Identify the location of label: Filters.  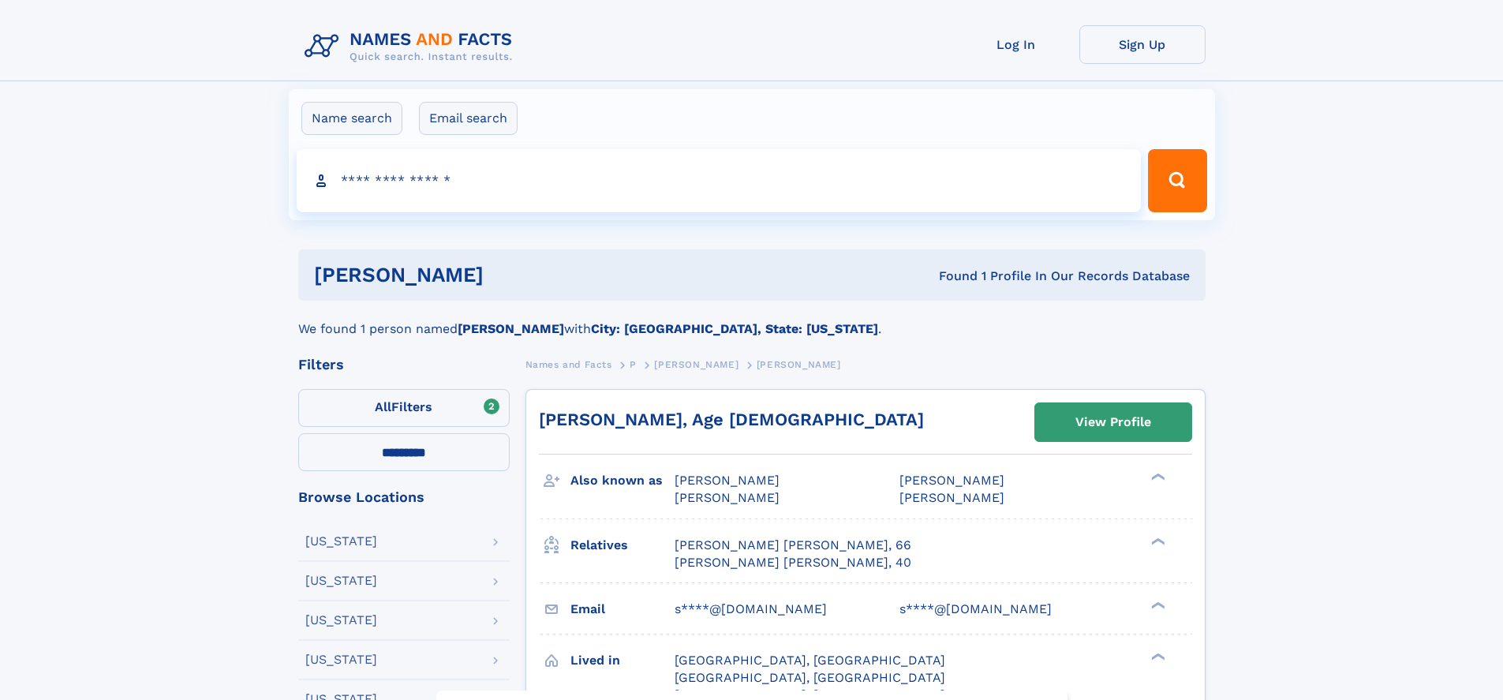
(404, 408).